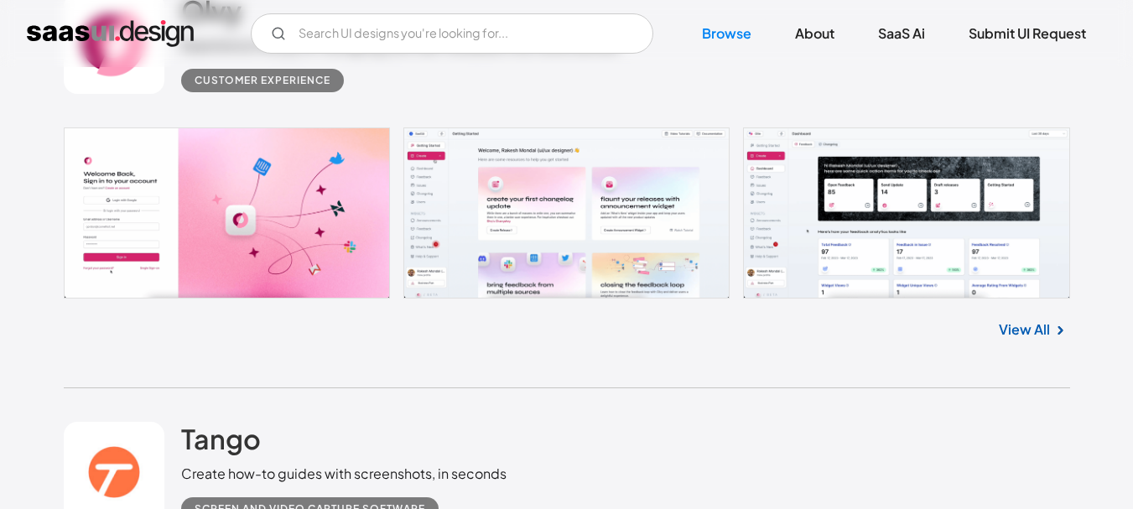 The height and width of the screenshot is (509, 1133). What do you see at coordinates (221, 443) in the screenshot?
I see `a: Tango` at bounding box center [221, 443].